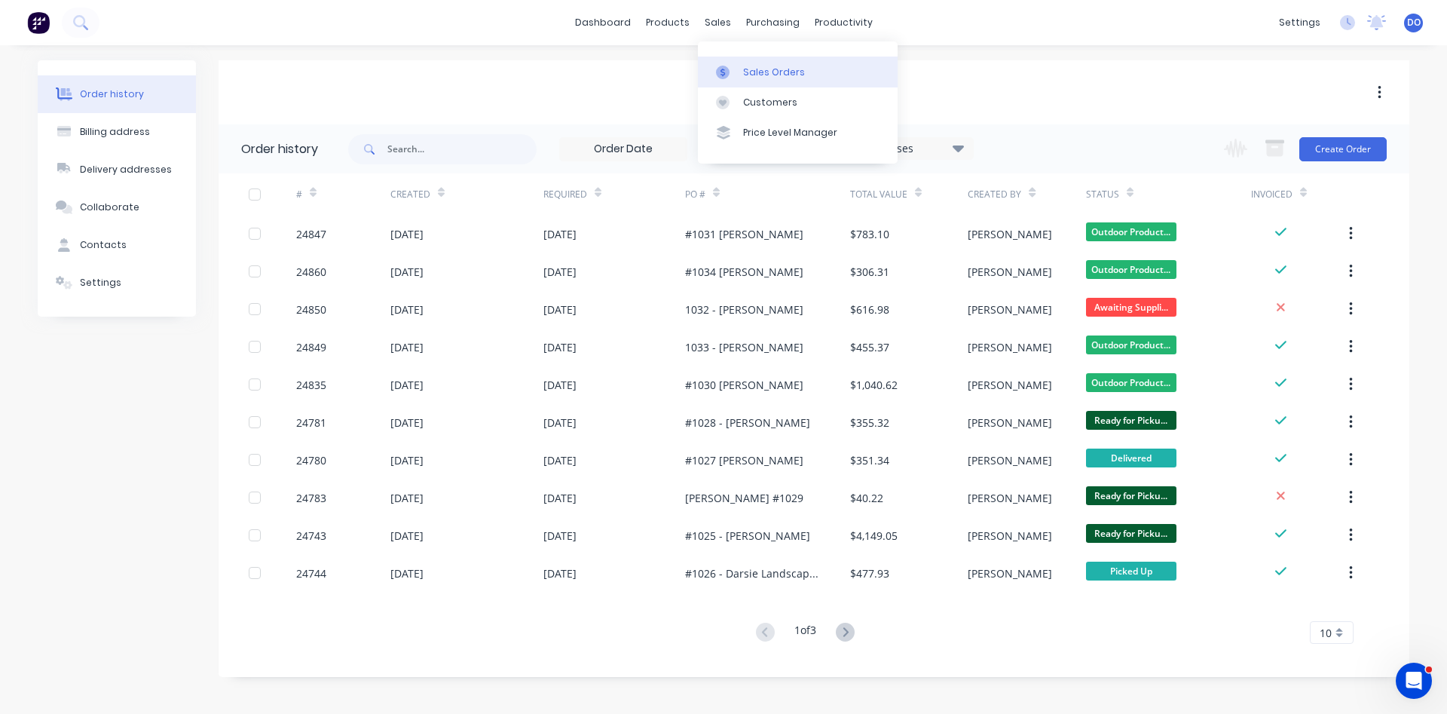 The height and width of the screenshot is (714, 1447). Describe the element at coordinates (1343, 149) in the screenshot. I see `button: Create Order` at that location.